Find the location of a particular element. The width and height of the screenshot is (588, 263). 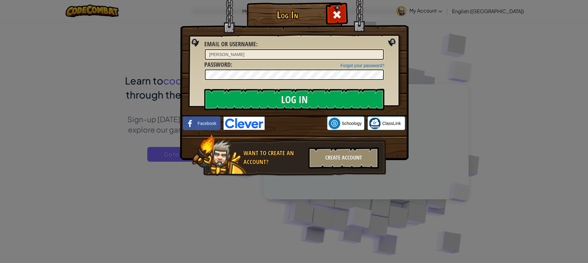

div: Create Account is located at coordinates (344, 158).